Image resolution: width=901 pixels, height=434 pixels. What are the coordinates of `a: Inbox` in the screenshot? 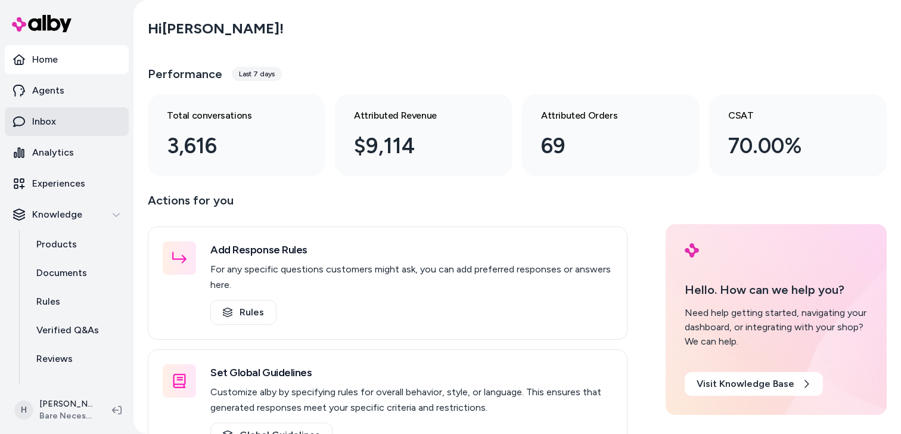 It's located at (67, 122).